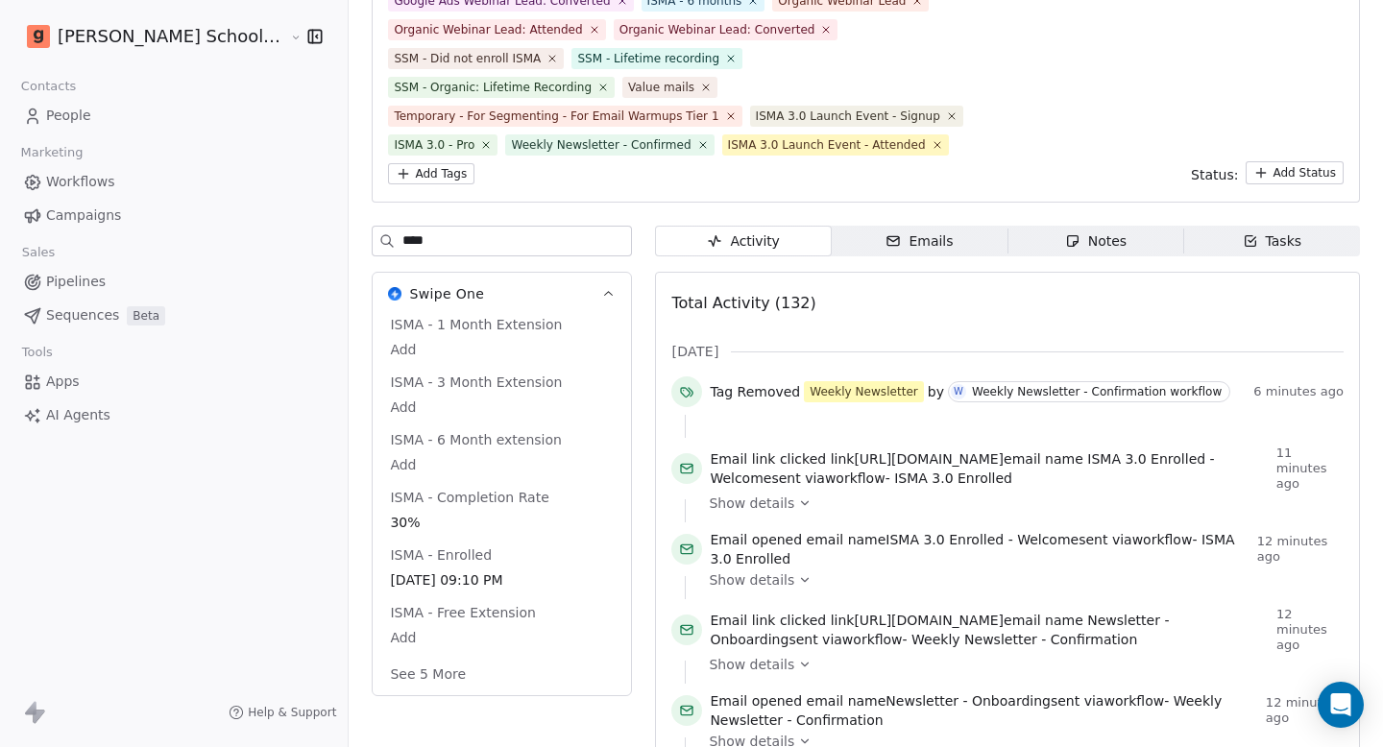 The width and height of the screenshot is (1383, 747). I want to click on span: Sequences, so click(83, 315).